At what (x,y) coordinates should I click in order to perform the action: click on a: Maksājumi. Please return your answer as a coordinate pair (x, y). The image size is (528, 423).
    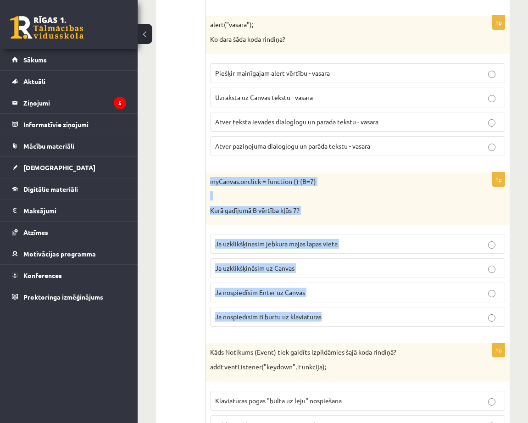
    Looking at the image, I should click on (69, 211).